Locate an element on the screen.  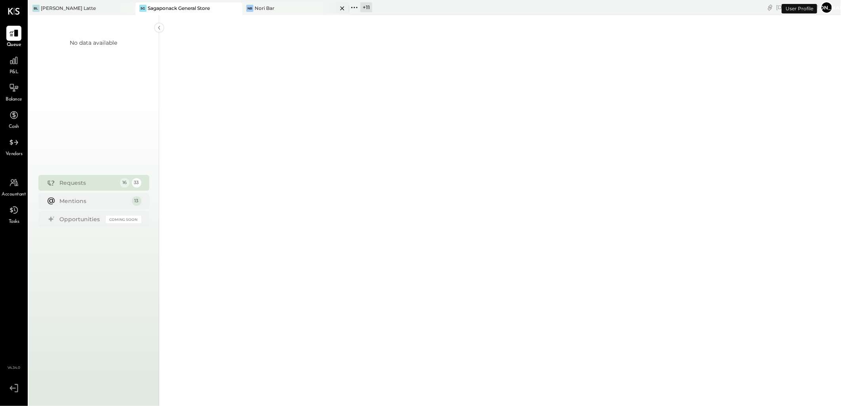
a: Vendors is located at coordinates (14, 147).